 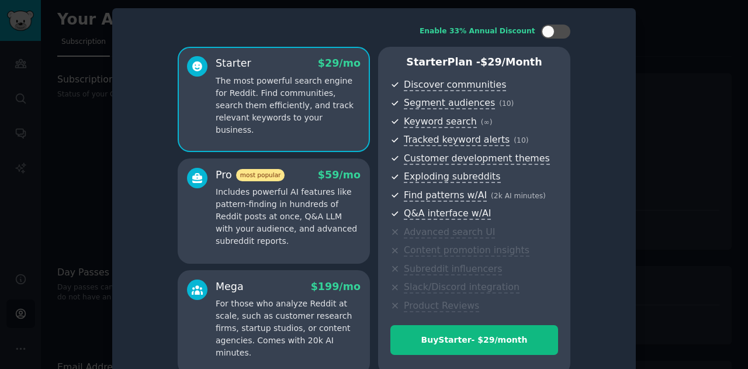 What do you see at coordinates (518, 196) in the screenshot?
I see `span: ( 2k AI minutes )` at bounding box center [518, 196].